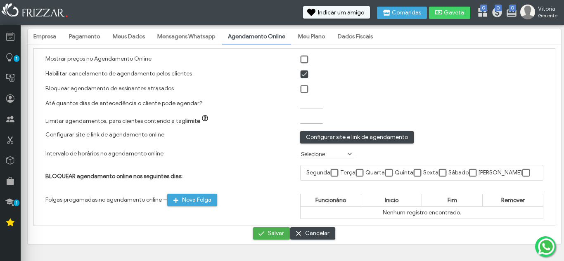  I want to click on a: Vitoria Gerente, so click(540, 13).